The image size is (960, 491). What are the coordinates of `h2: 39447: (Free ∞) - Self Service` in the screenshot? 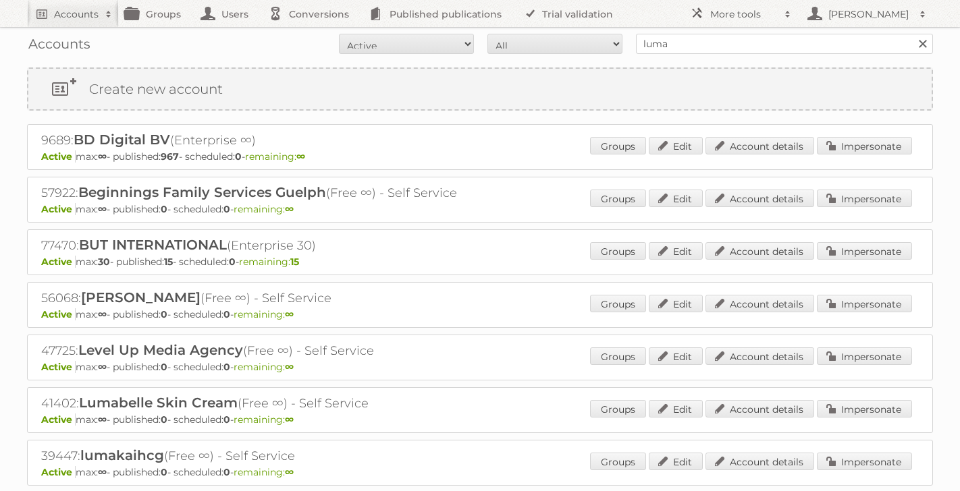 It's located at (277, 456).